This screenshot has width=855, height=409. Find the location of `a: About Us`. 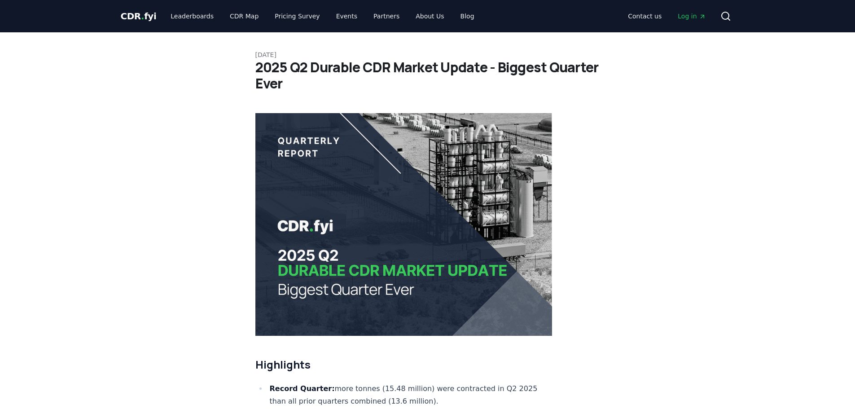

a: About Us is located at coordinates (430, 16).